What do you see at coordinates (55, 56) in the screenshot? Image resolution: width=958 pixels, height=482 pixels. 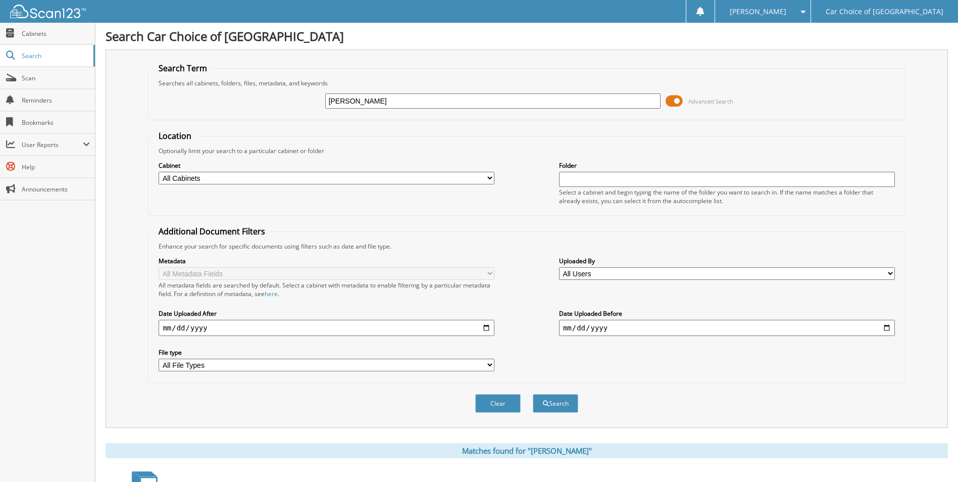 I see `span: Search` at bounding box center [55, 56].